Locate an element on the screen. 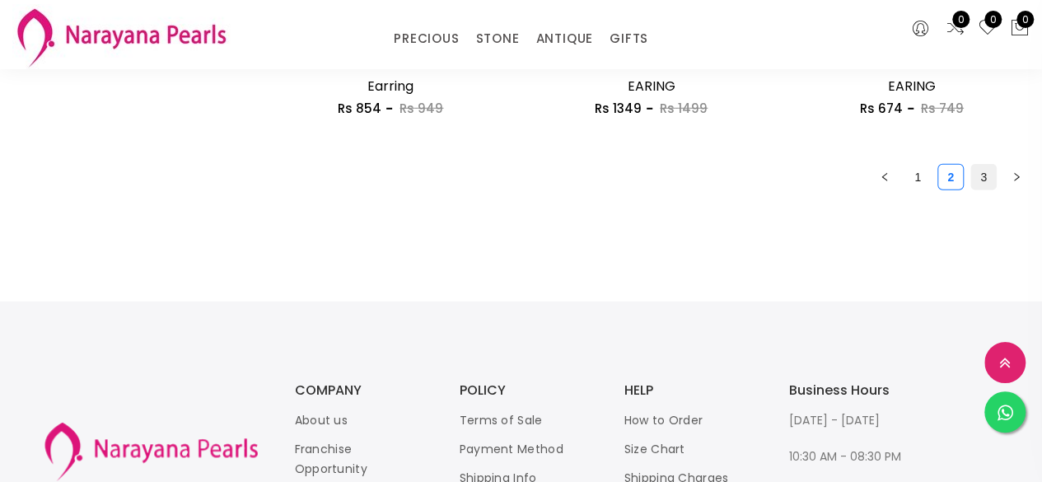 This screenshot has width=1042, height=482. span: Rs 949 is located at coordinates (421, 108).